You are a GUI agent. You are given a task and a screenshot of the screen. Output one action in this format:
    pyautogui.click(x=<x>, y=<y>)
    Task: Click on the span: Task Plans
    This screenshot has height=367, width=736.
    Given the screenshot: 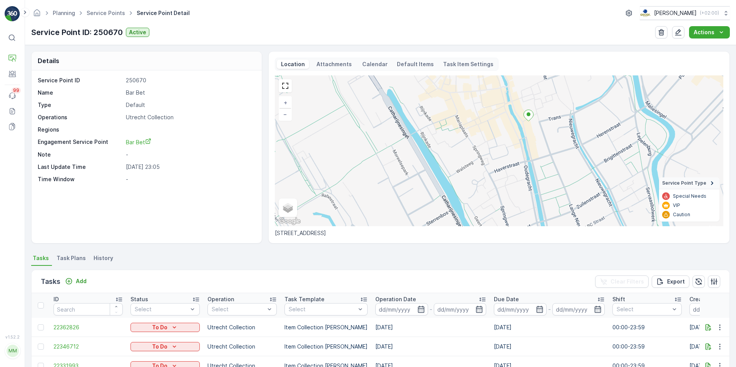 What is the action you would take?
    pyautogui.click(x=71, y=258)
    